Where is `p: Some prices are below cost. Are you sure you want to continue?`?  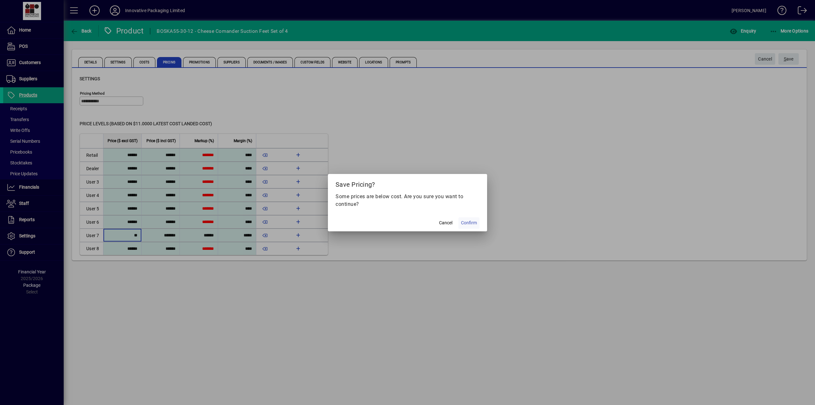 p: Some prices are below cost. Are you sure you want to continue? is located at coordinates (408, 200).